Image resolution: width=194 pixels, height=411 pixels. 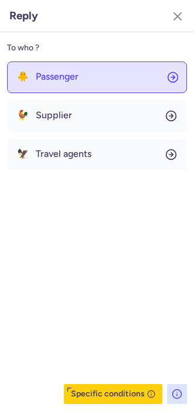 I want to click on button: 🦅Travel agents, so click(x=97, y=154).